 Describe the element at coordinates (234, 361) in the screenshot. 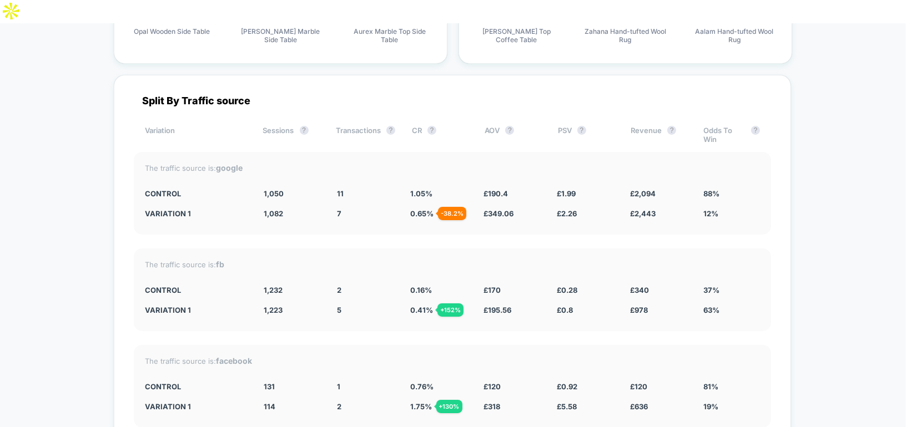

I see `strong: facebook` at that location.